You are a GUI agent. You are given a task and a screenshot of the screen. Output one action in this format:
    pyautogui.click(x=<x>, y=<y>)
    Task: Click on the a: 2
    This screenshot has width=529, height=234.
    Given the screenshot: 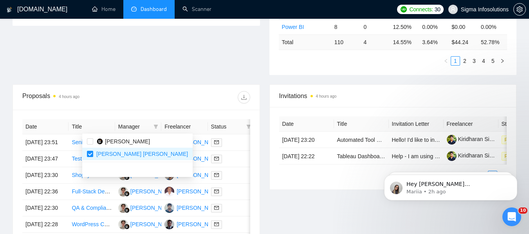 What is the action you would take?
    pyautogui.click(x=465, y=61)
    